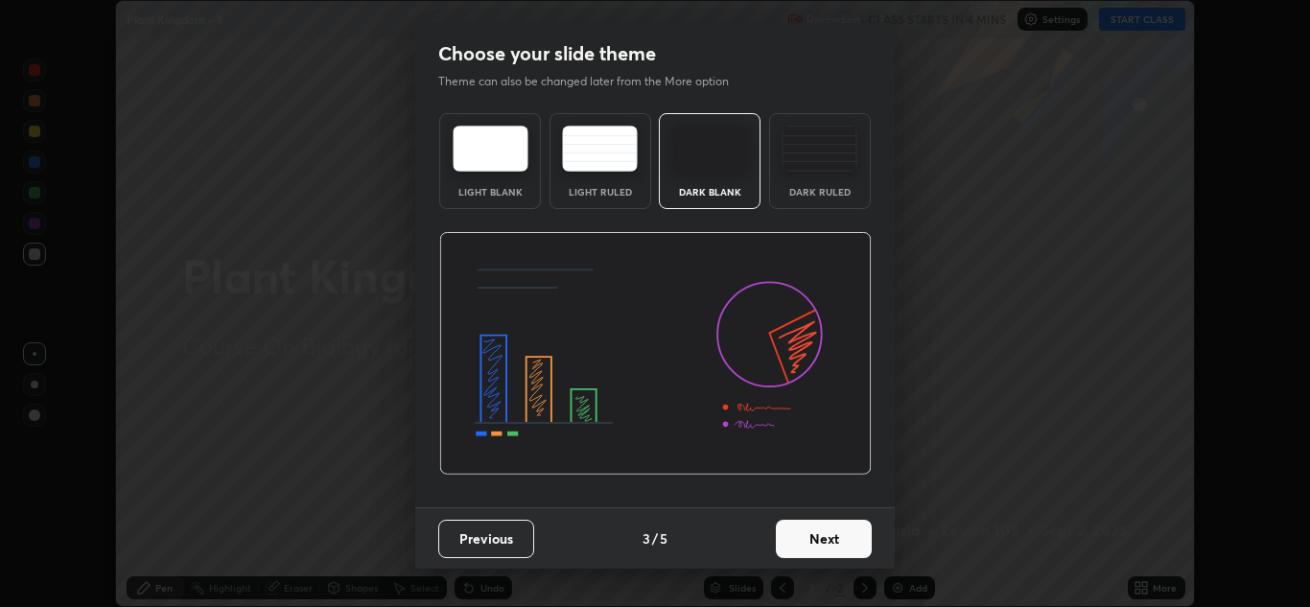  What do you see at coordinates (824, 539) in the screenshot?
I see `button: Next` at bounding box center [824, 539].